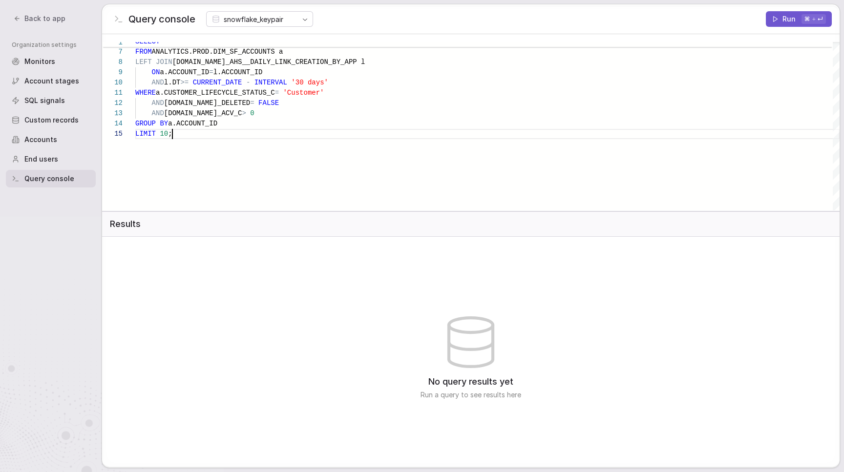  Describe the element at coordinates (112, 42) in the screenshot. I see `span: 1` at that location.